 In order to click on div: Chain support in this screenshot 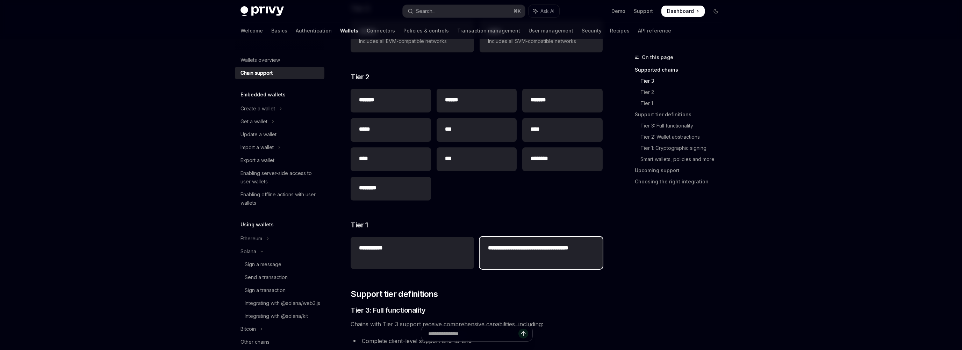, I will do `click(257, 73)`.